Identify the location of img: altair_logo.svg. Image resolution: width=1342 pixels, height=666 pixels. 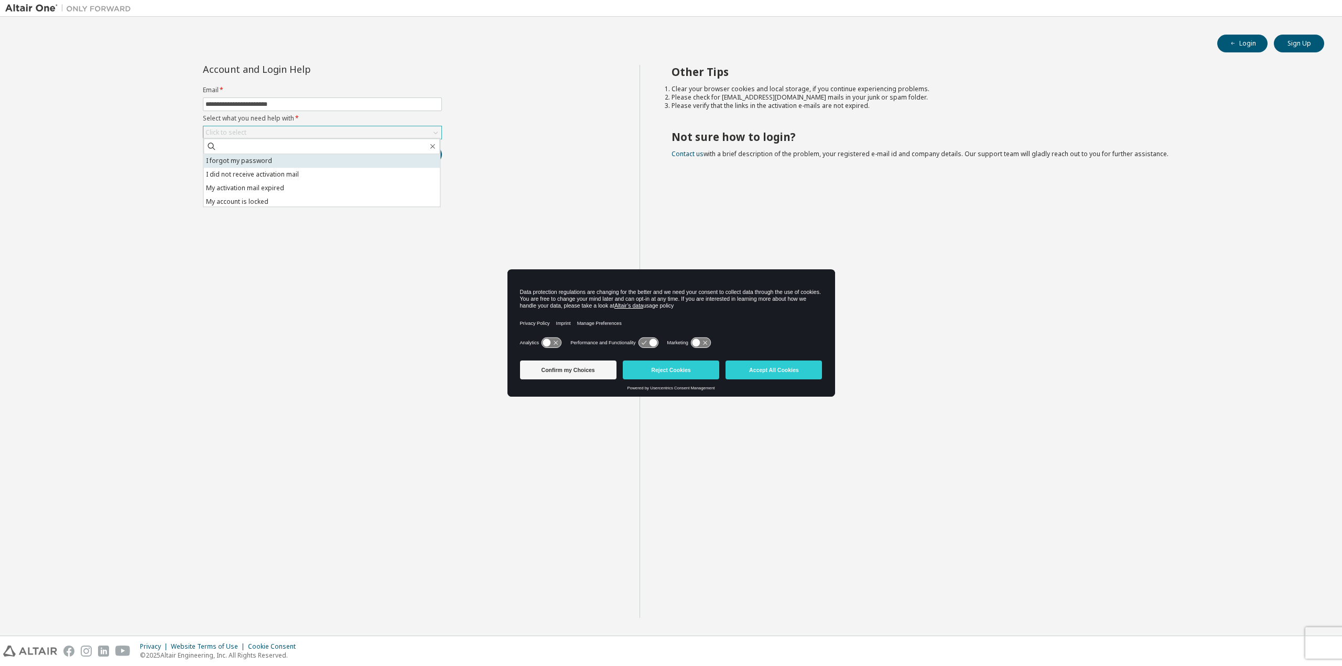
(30, 651).